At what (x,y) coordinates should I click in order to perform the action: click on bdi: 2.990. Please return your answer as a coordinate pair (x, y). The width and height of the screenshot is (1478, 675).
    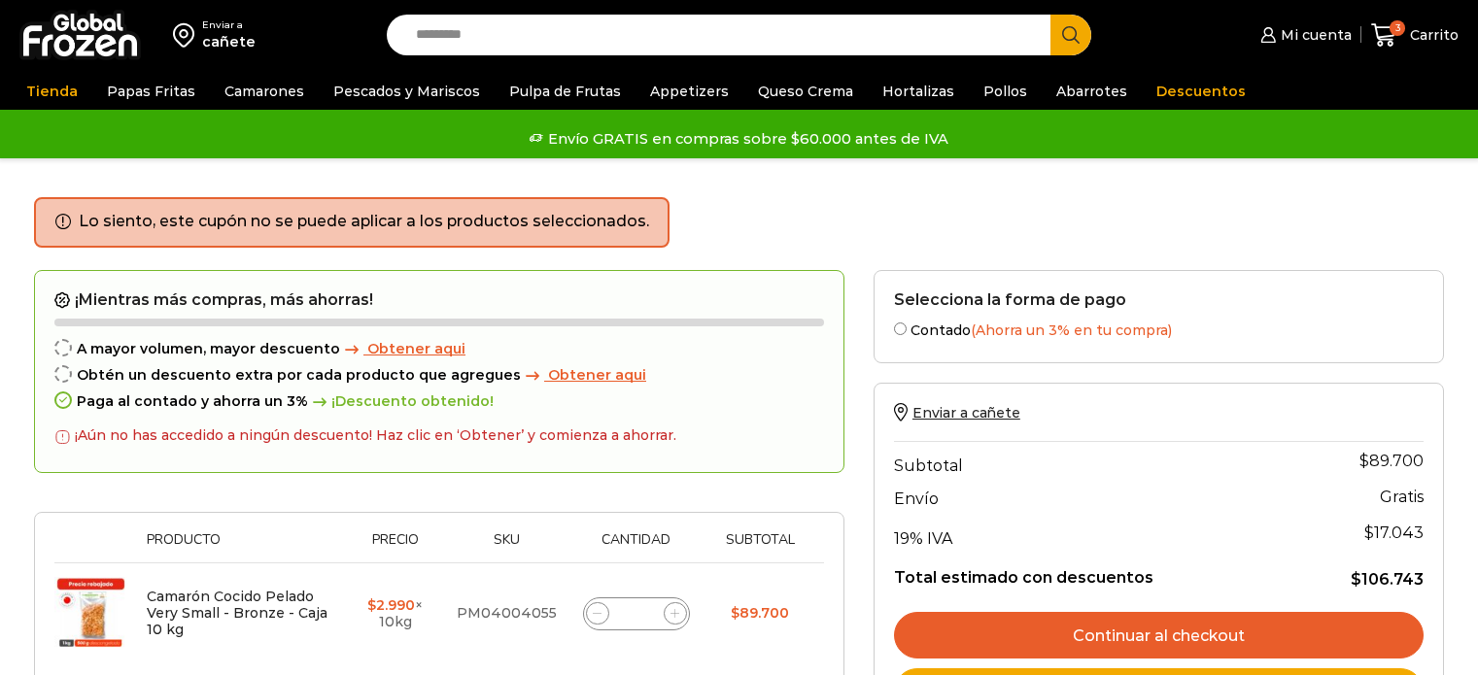
    Looking at the image, I should click on (391, 605).